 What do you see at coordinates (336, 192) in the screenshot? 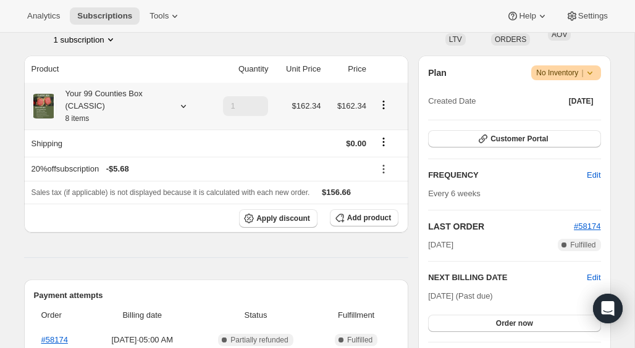
I see `span: $156.66` at bounding box center [336, 192].